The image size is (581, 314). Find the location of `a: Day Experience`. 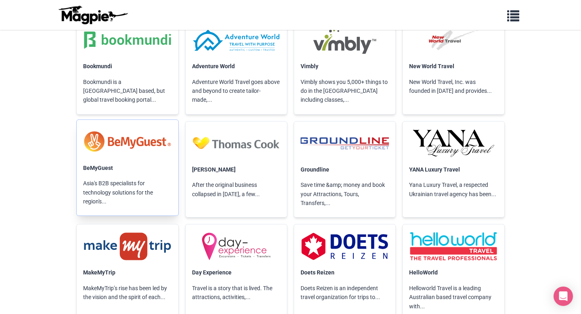

a: Day Experience is located at coordinates (212, 272).